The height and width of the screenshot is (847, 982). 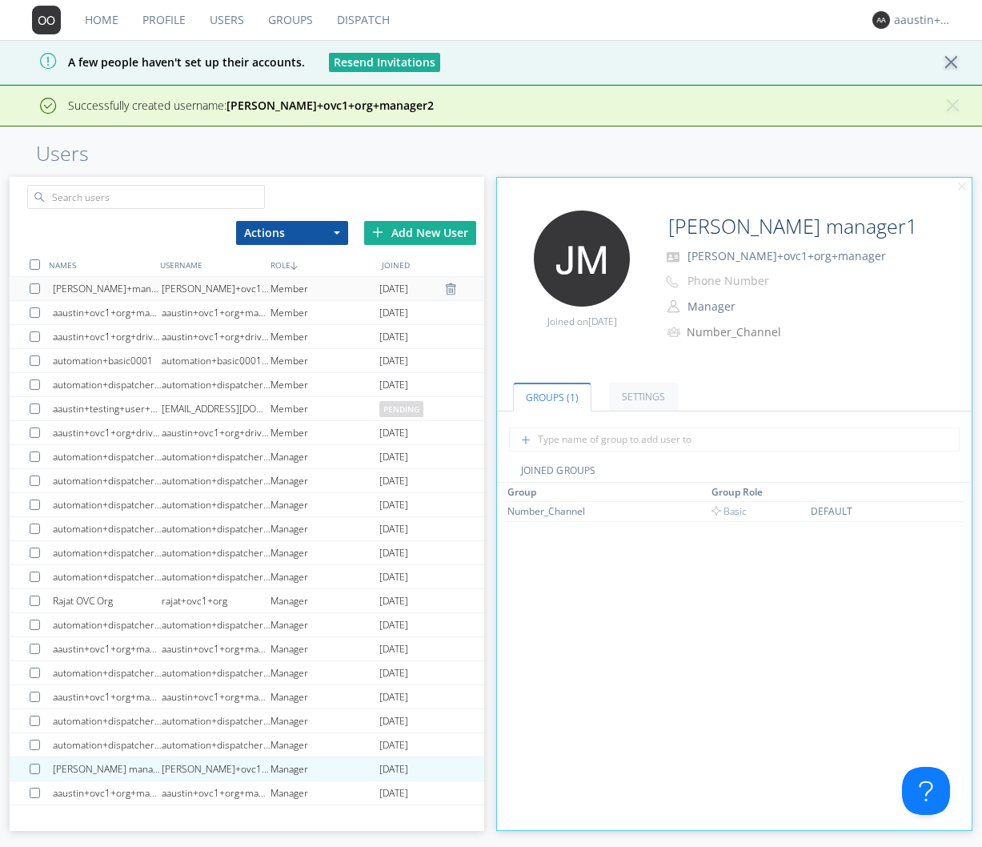 What do you see at coordinates (216, 384) in the screenshot?
I see `div: automation+dispatcher0015+ovc1+org` at bounding box center [216, 384].